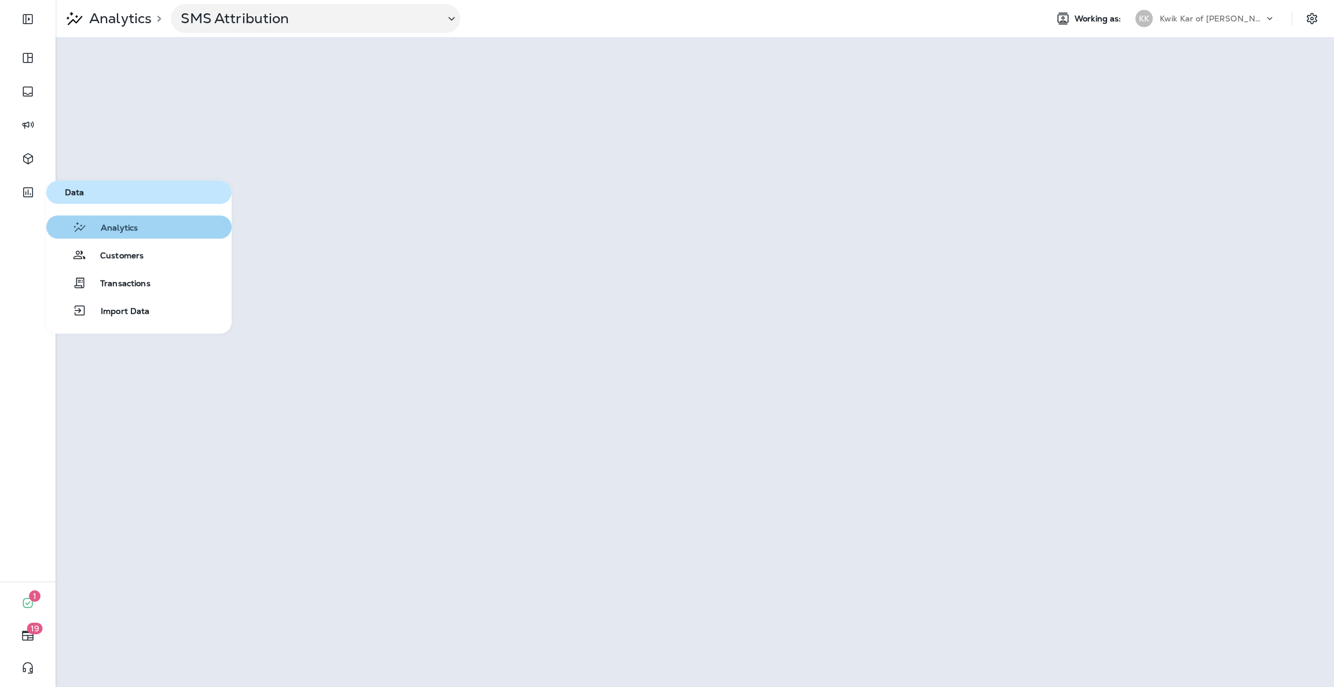 The image size is (1334, 687). Describe the element at coordinates (35, 628) in the screenshot. I see `span: 19` at that location.